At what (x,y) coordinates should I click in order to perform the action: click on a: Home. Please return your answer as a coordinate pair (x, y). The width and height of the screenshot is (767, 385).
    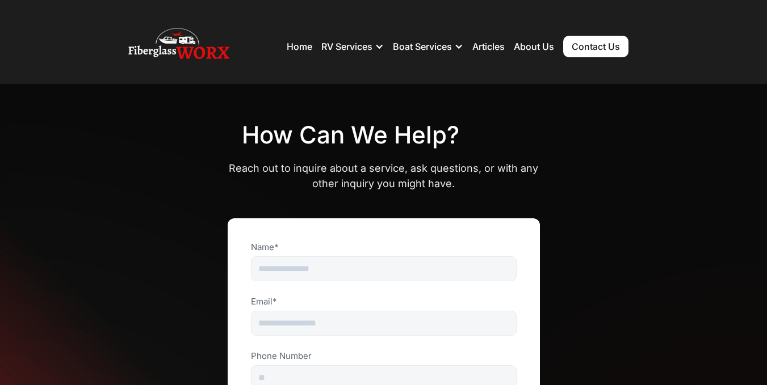
    Looking at the image, I should click on (299, 47).